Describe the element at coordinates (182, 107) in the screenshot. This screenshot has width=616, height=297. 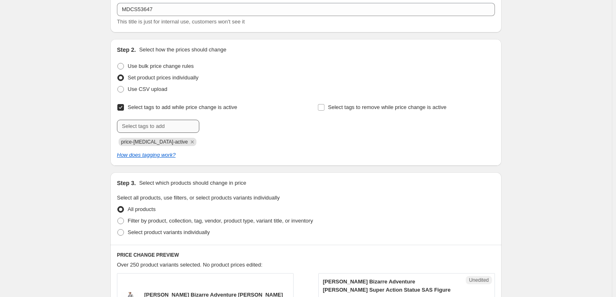
I see `span: Select tags to add while price change is active` at that location.